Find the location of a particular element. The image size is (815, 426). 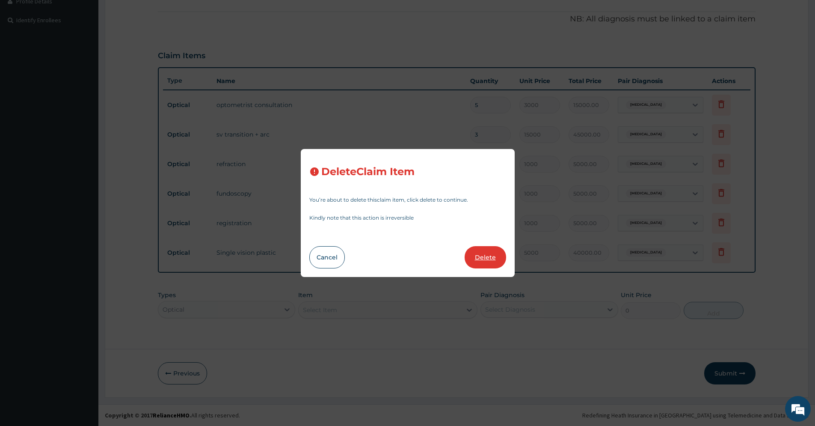

img: d_794563401_company_1708531726252_794563401 is located at coordinates (25, 53).